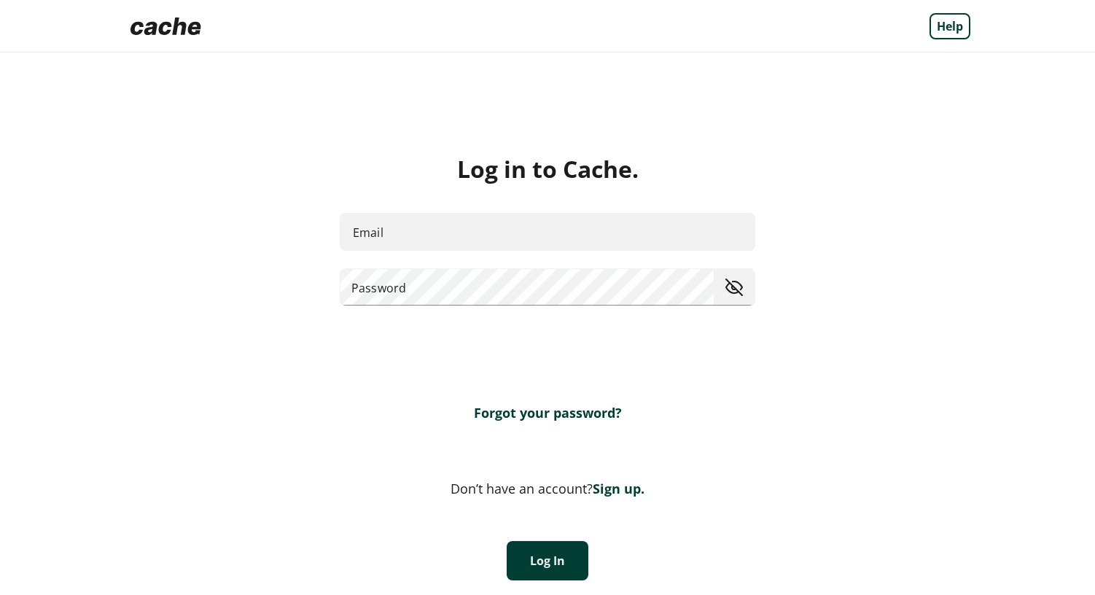  I want to click on button: toggle password visibility, so click(734, 287).